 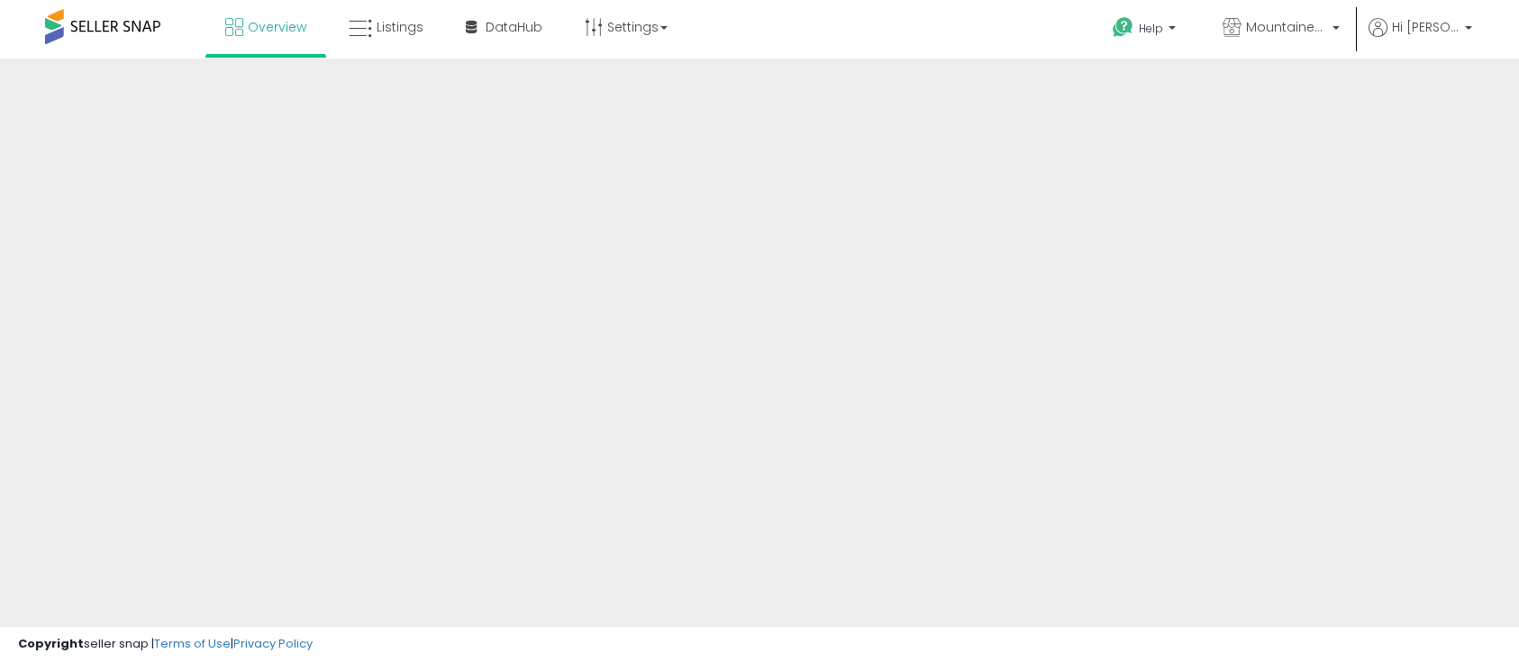 What do you see at coordinates (1286, 27) in the screenshot?
I see `span: Mountaineer Wholesaling` at bounding box center [1286, 27].